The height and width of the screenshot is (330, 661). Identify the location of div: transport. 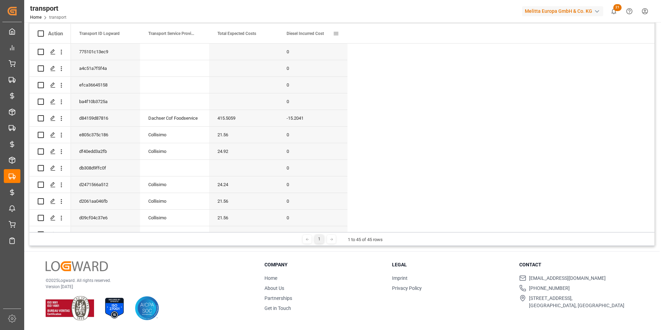
(48, 8).